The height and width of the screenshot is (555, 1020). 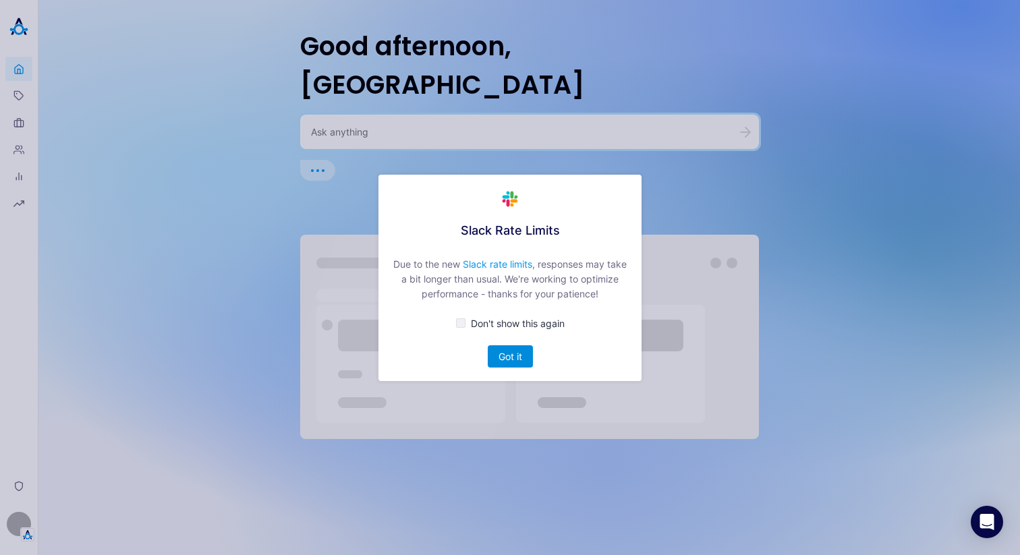 I want to click on div: Slack Rate Limits, so click(x=510, y=215).